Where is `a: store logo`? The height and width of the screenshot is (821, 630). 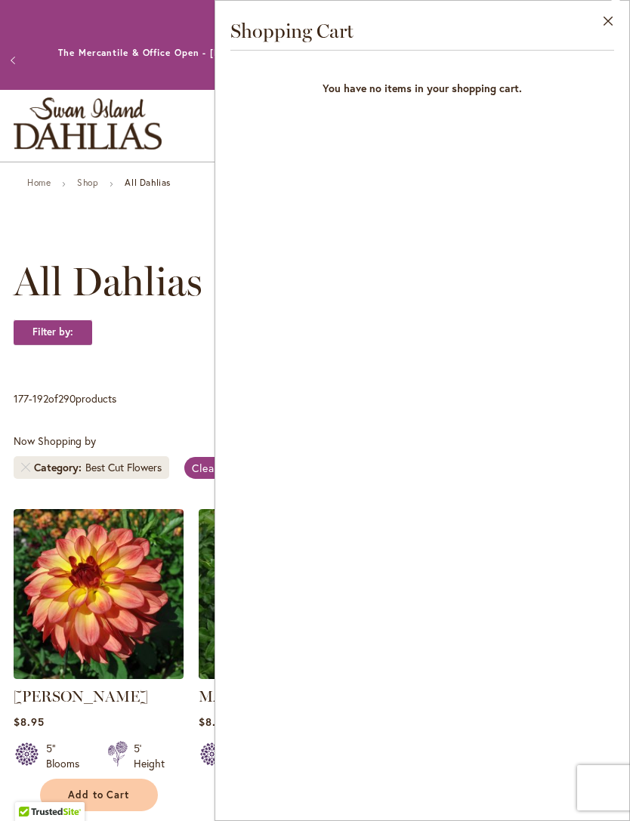
a: store logo is located at coordinates (88, 123).